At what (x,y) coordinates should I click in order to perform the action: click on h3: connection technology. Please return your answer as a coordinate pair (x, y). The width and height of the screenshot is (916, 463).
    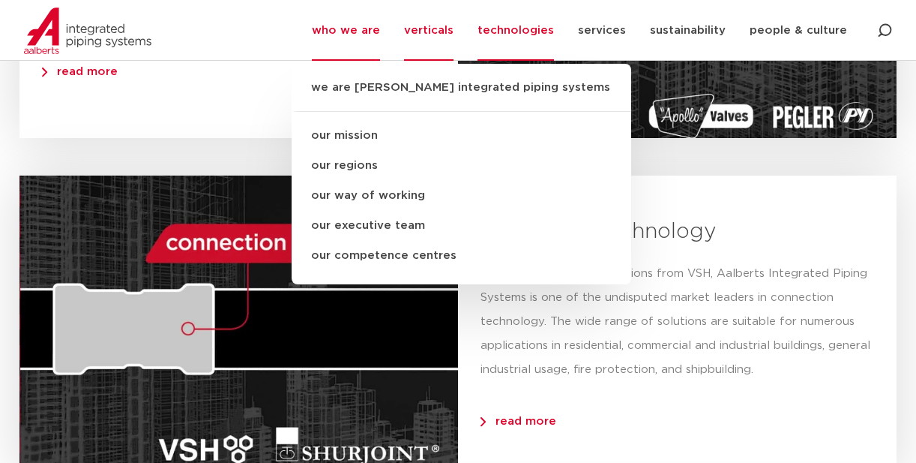
    Looking at the image, I should click on (677, 232).